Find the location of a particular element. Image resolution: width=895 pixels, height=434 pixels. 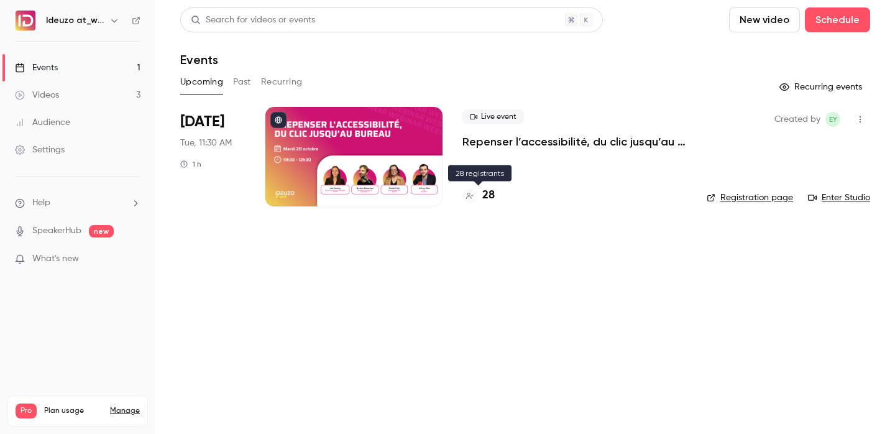

button: Past is located at coordinates (242, 82).